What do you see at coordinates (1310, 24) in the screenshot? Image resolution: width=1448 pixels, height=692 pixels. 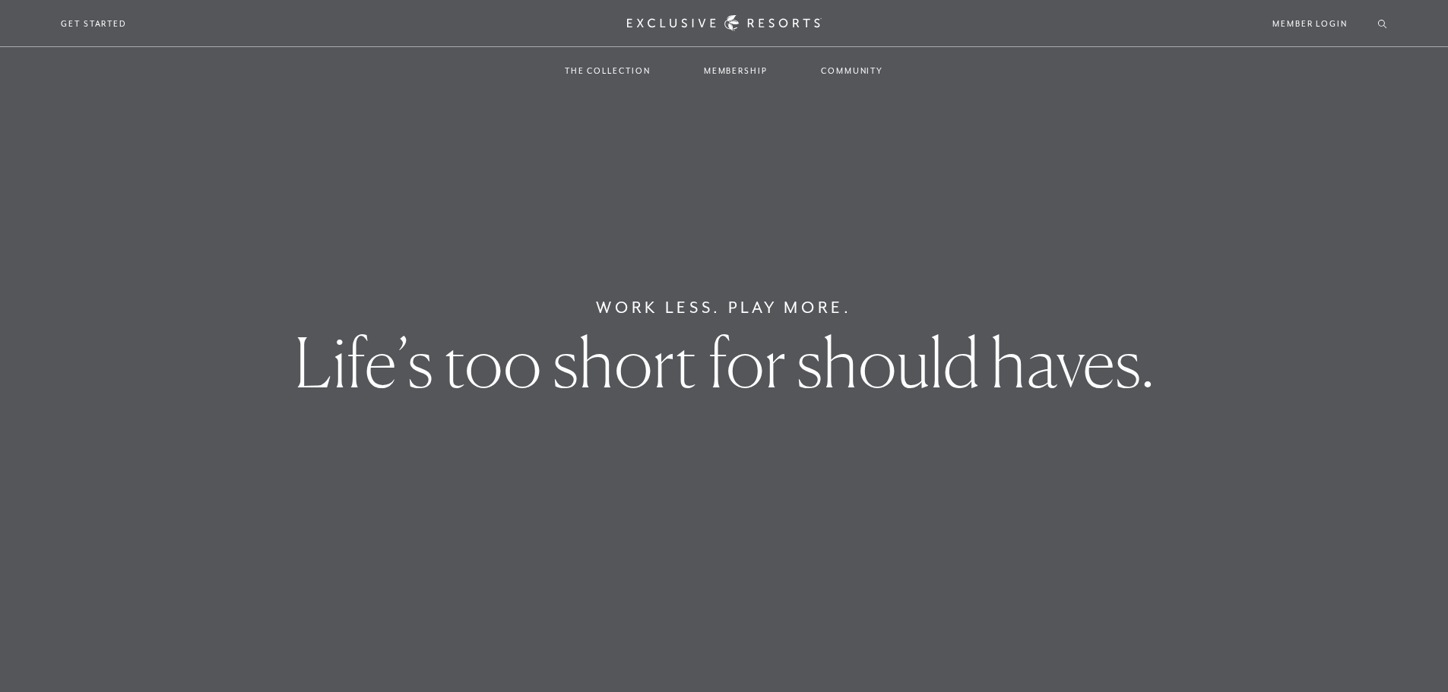 I see `a: Member Login` at bounding box center [1310, 24].